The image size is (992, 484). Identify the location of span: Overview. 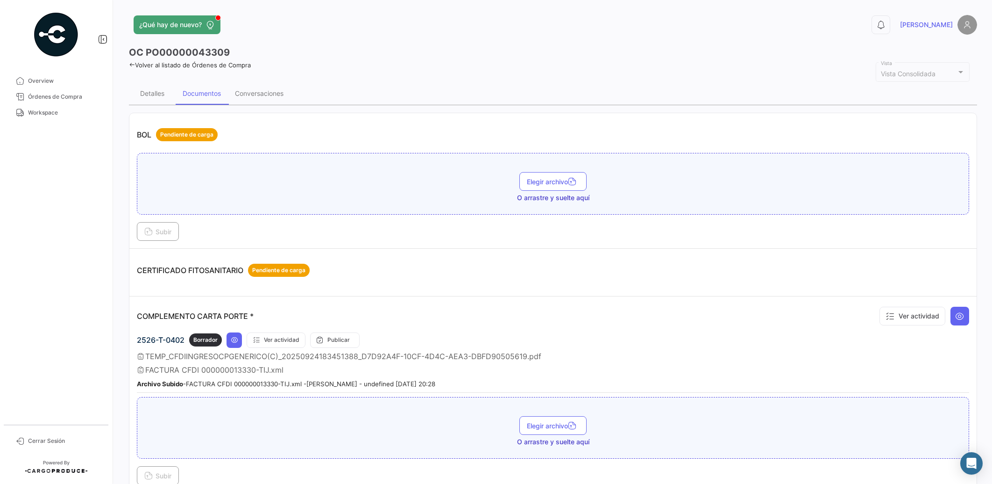
(64, 81).